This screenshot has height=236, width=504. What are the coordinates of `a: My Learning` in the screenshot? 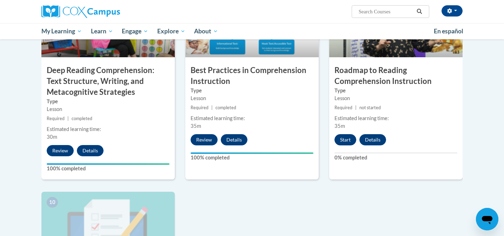 It's located at (61, 31).